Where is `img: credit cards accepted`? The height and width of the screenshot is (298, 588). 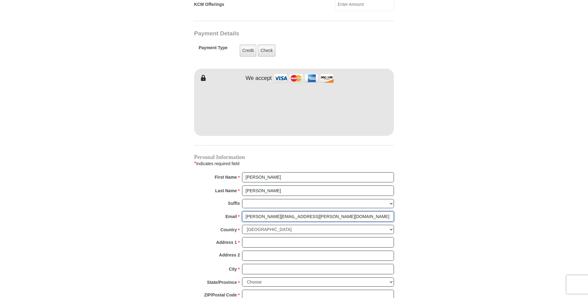 img: credit cards accepted is located at coordinates (304, 78).